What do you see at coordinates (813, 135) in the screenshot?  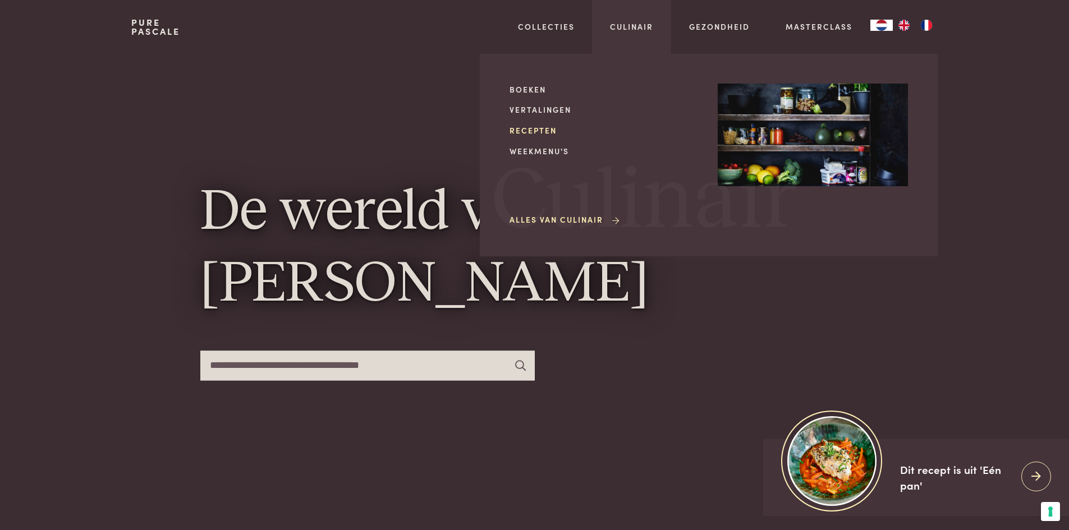 I see `img: Culinair` at bounding box center [813, 135].